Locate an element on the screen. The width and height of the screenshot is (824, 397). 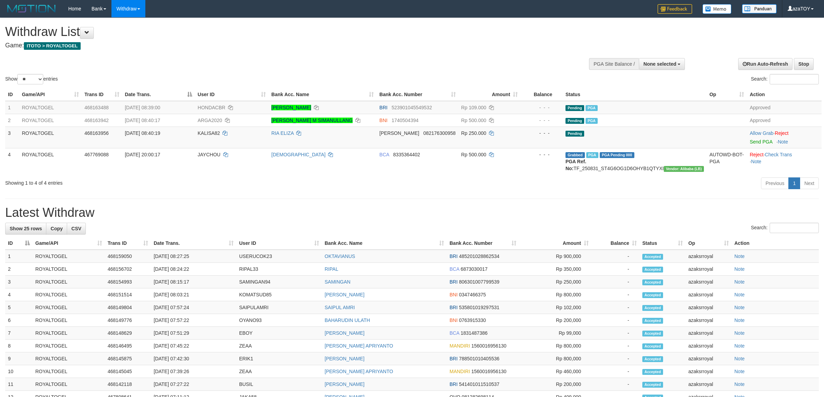
span: Copy 1560016956130 to clipboard is located at coordinates (489, 372).